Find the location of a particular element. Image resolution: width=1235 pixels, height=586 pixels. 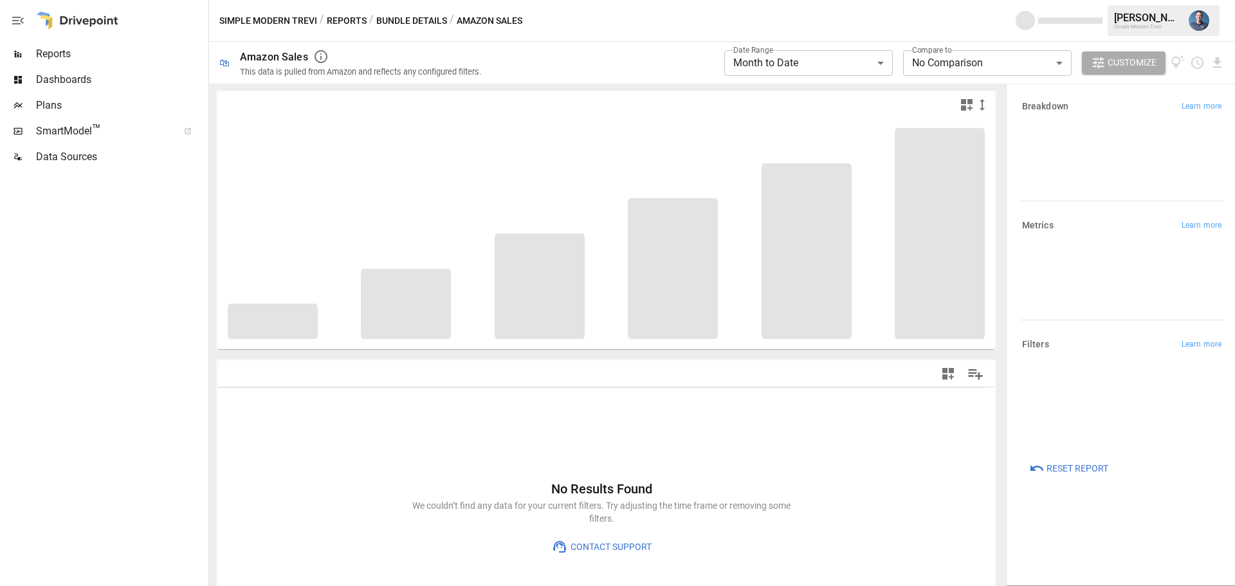

span: Dashboards is located at coordinates (121, 80).